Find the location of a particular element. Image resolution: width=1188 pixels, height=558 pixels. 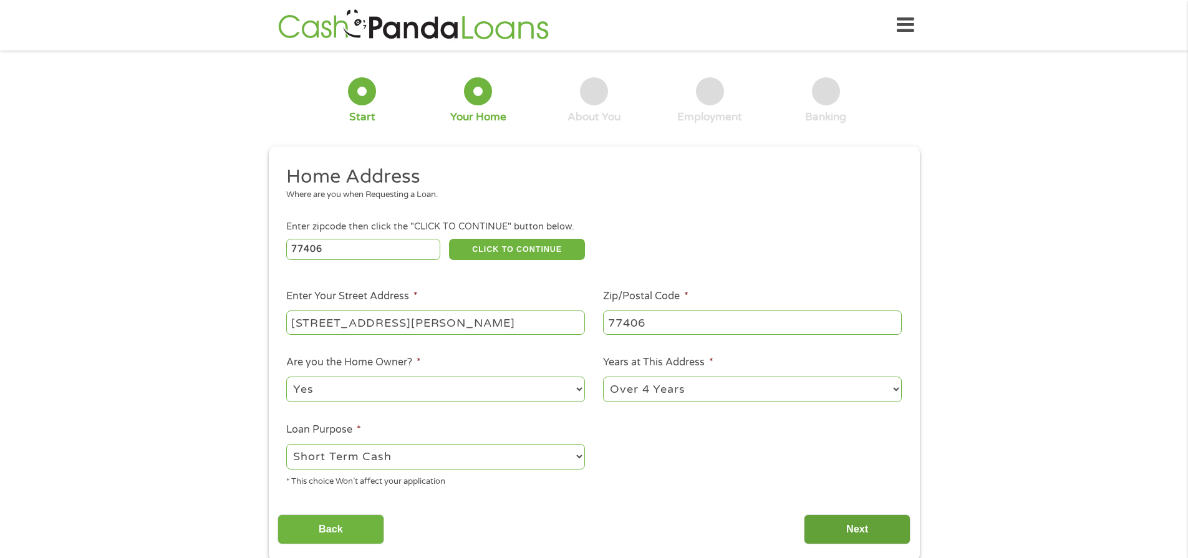

input: 1 Main Street is located at coordinates (435, 322).